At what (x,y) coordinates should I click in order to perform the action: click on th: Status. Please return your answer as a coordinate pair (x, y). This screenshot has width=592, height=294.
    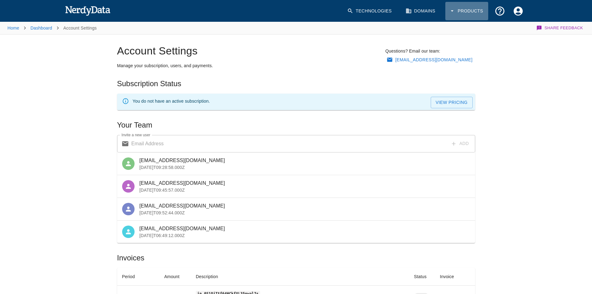
    Looking at the image, I should click on (422, 276).